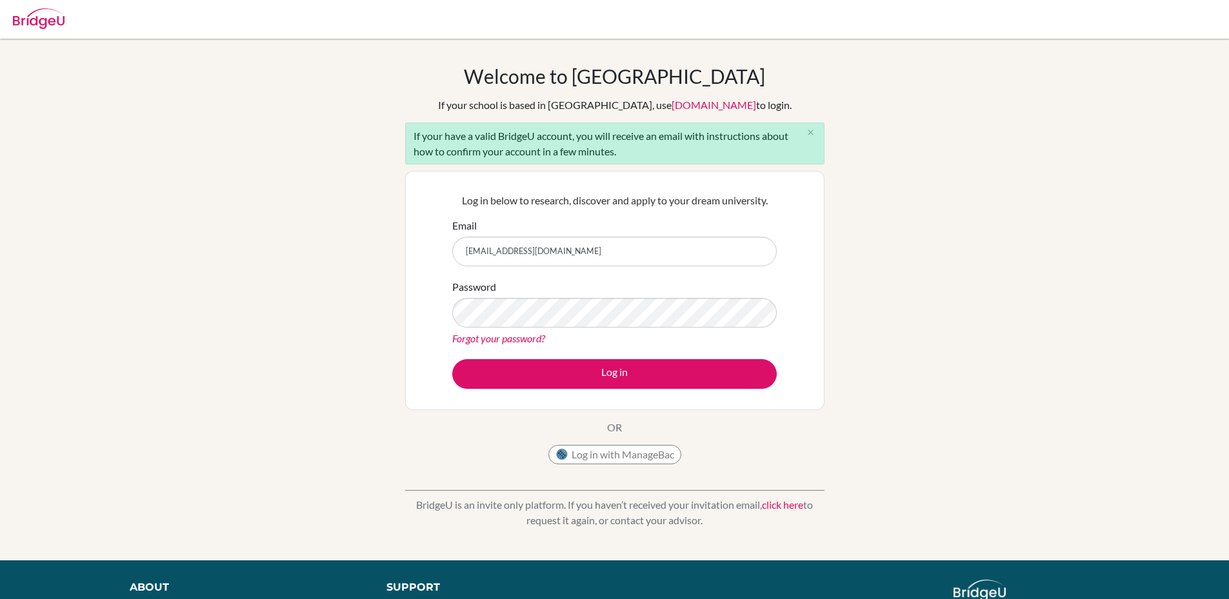  I want to click on button: Log in with ManageBac, so click(615, 455).